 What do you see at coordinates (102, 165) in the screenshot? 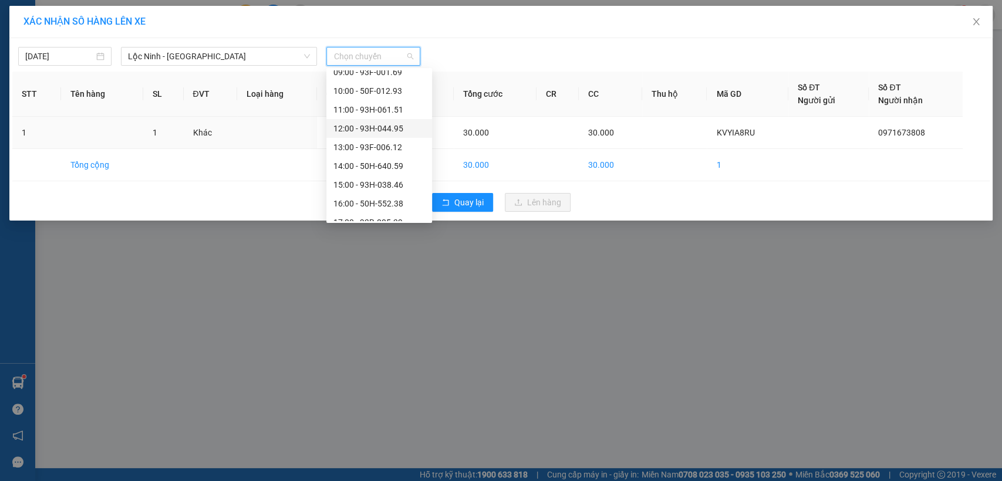
I see `td: Tổng cộng` at bounding box center [102, 165].